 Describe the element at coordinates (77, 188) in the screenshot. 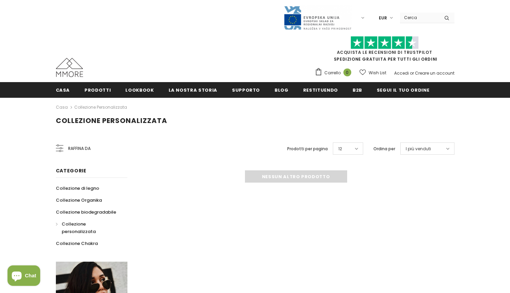

I see `span: Collezione di legno` at that location.